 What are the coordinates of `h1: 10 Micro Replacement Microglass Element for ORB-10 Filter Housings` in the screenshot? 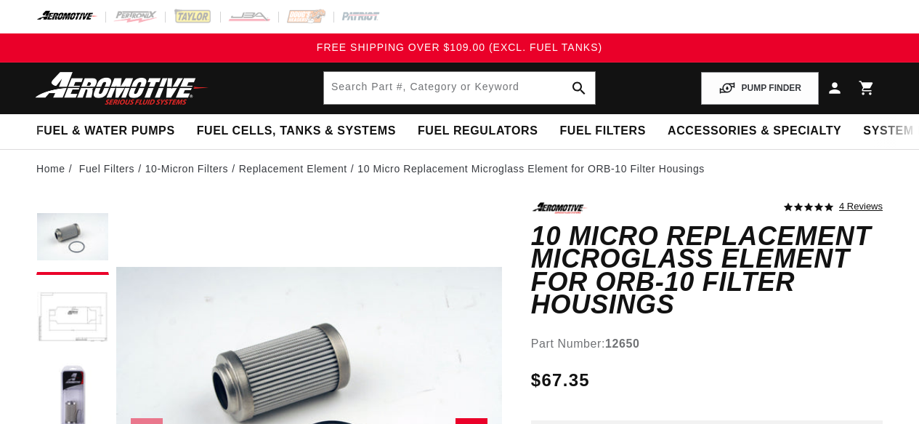 It's located at (707, 270).